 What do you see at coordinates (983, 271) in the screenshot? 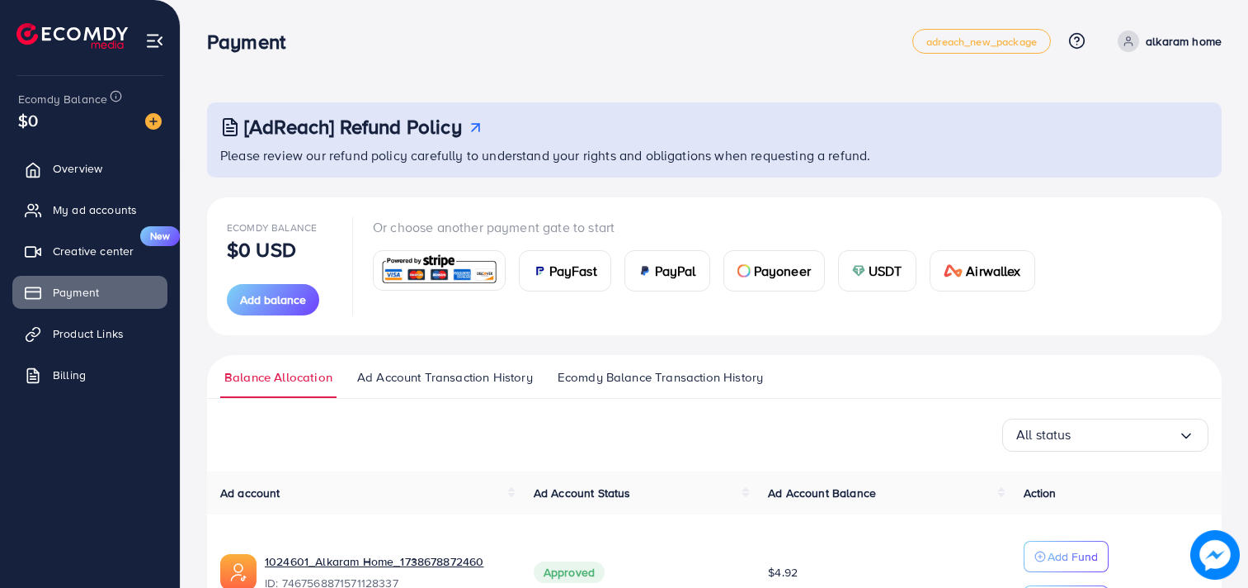
I see `a: cardAirwallex` at bounding box center [983, 271].